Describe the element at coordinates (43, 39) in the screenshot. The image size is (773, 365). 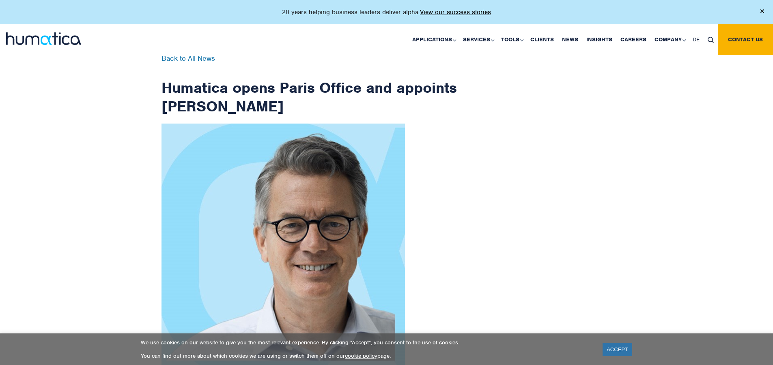
I see `img: logo` at that location.